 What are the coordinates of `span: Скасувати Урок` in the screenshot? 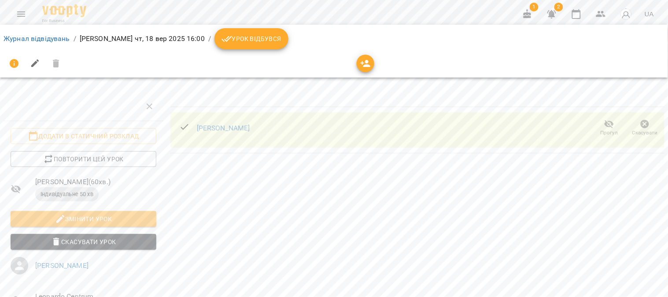 It's located at (83, 242).